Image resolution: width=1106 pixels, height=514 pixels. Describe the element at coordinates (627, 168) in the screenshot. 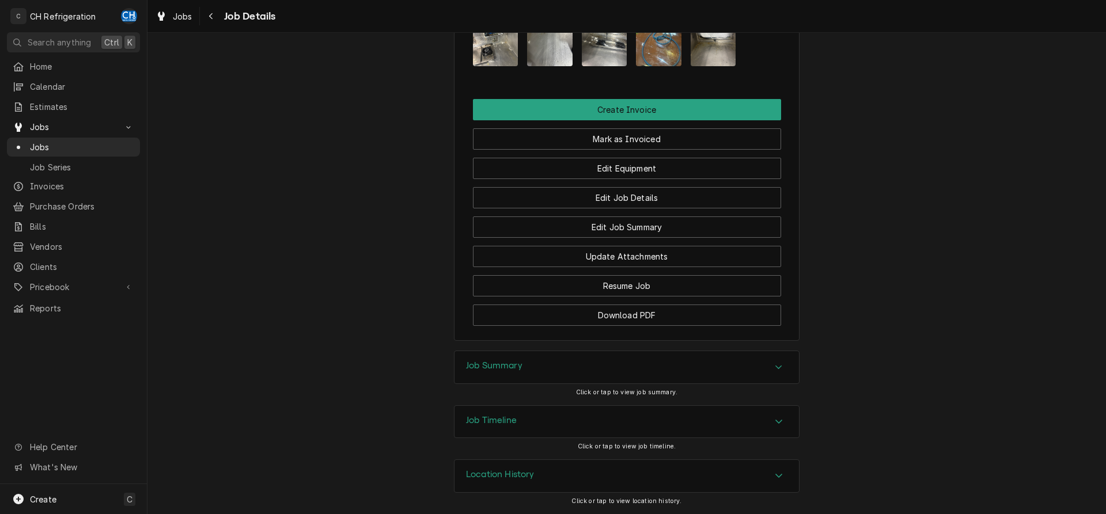

I see `button: Edit Equipment` at that location.